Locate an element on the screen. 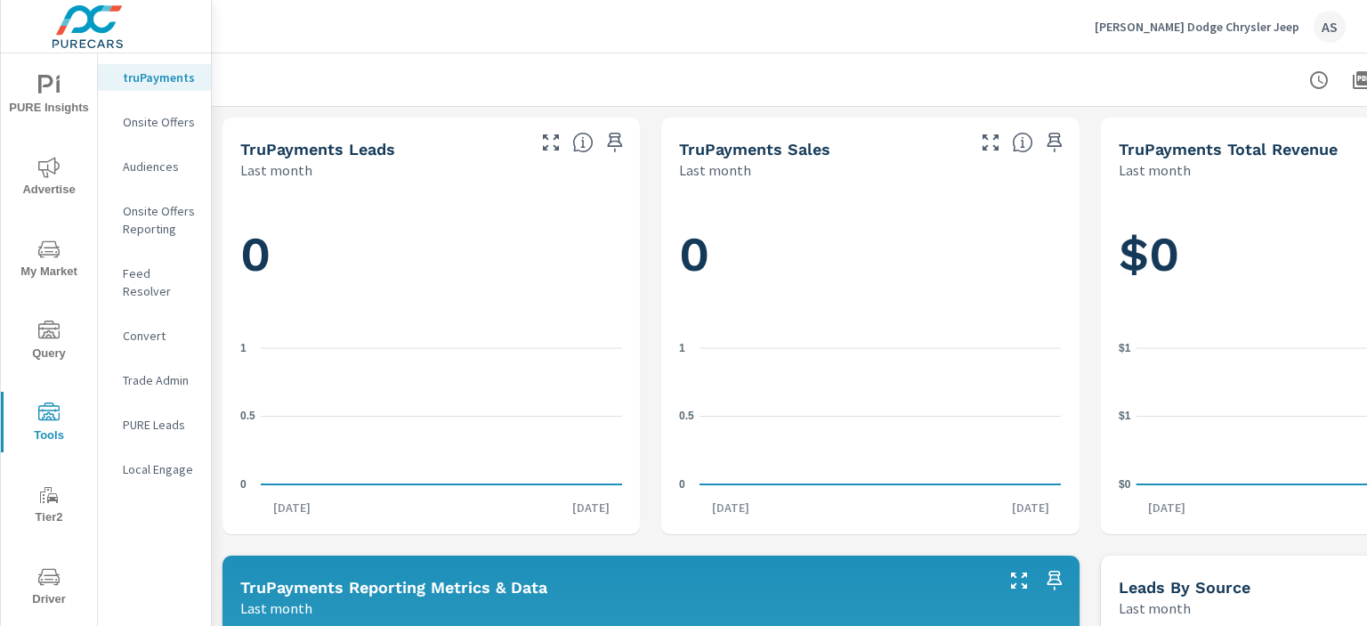 The height and width of the screenshot is (626, 1367). div: truPayments is located at coordinates (154, 77).